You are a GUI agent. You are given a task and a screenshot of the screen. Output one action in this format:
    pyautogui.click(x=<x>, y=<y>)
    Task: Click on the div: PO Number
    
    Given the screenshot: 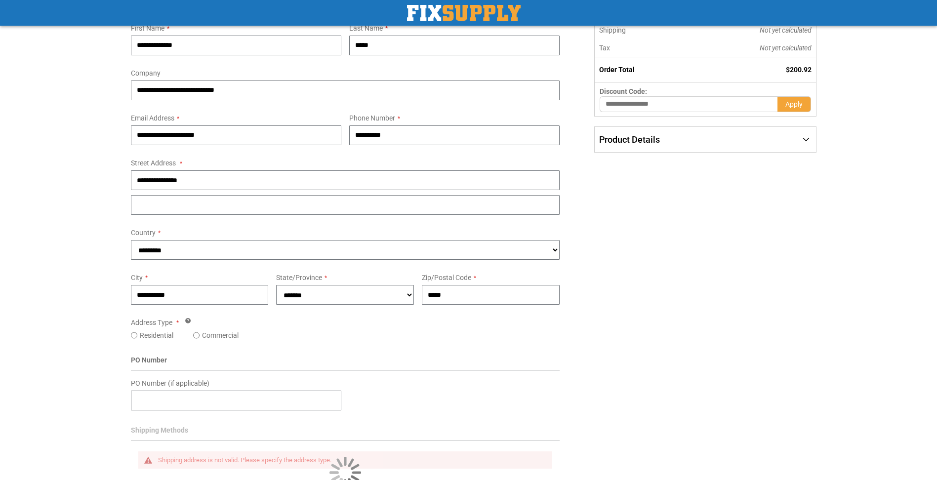 What is the action you would take?
    pyautogui.click(x=345, y=363)
    